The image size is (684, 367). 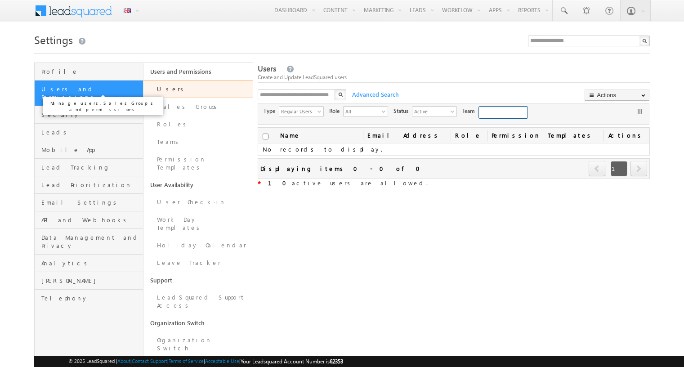 I want to click on a: Acceptable Use, so click(x=222, y=361).